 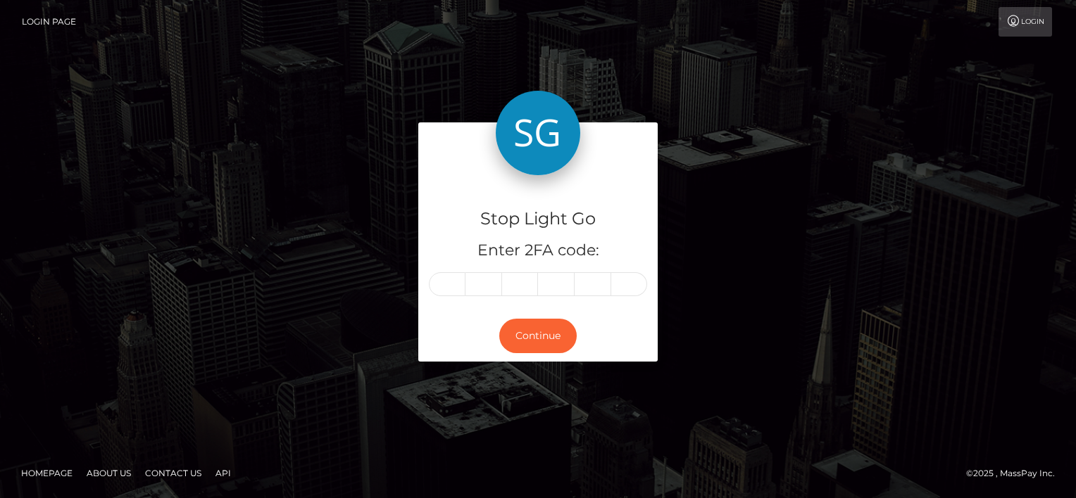 What do you see at coordinates (1015, 474) in the screenshot?
I see `div: © 2025 , MassPay Inc.` at bounding box center [1015, 474].